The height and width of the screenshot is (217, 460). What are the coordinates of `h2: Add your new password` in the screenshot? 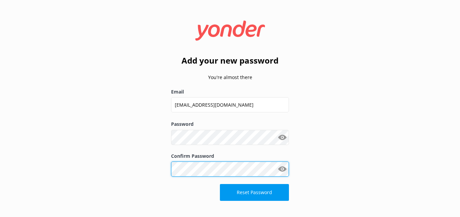 It's located at (230, 61).